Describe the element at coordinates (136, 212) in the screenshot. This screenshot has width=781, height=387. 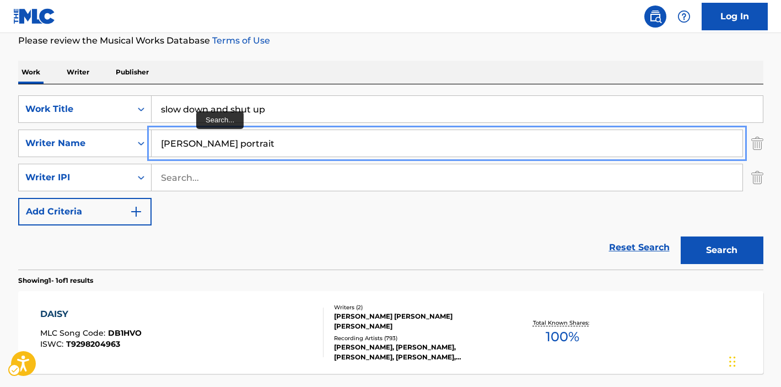
I see `img: 9d2ae6d4665cec9f34b9.svg` at that location.